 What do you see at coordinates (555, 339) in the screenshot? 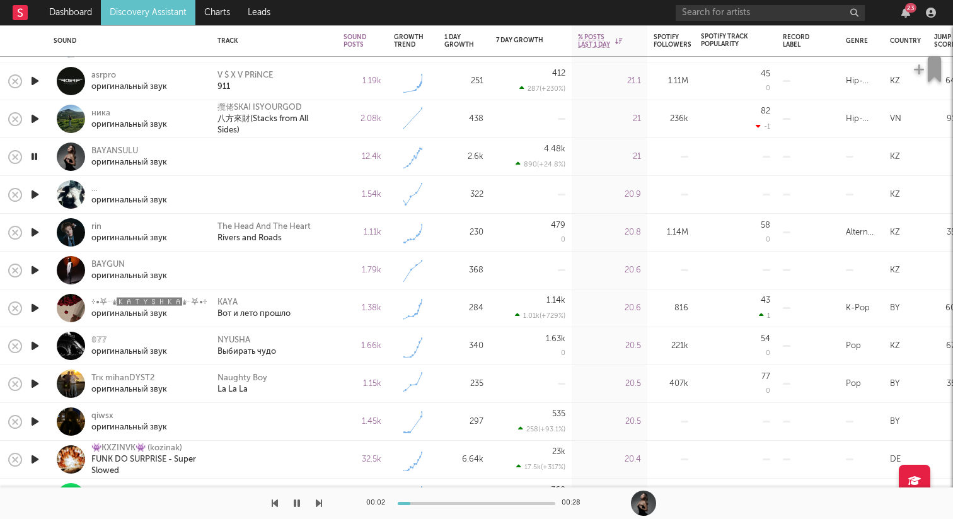
I see `div: 1.63k` at bounding box center [555, 339].